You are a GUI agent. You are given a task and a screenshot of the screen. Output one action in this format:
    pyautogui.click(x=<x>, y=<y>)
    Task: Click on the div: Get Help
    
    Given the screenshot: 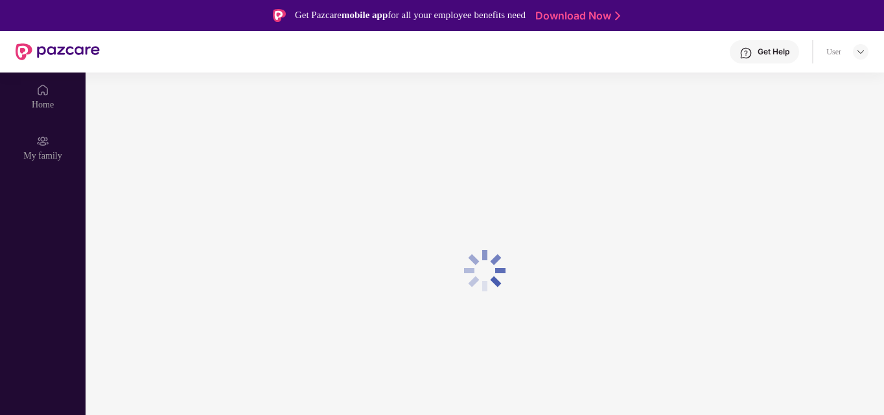 What is the action you would take?
    pyautogui.click(x=770, y=52)
    